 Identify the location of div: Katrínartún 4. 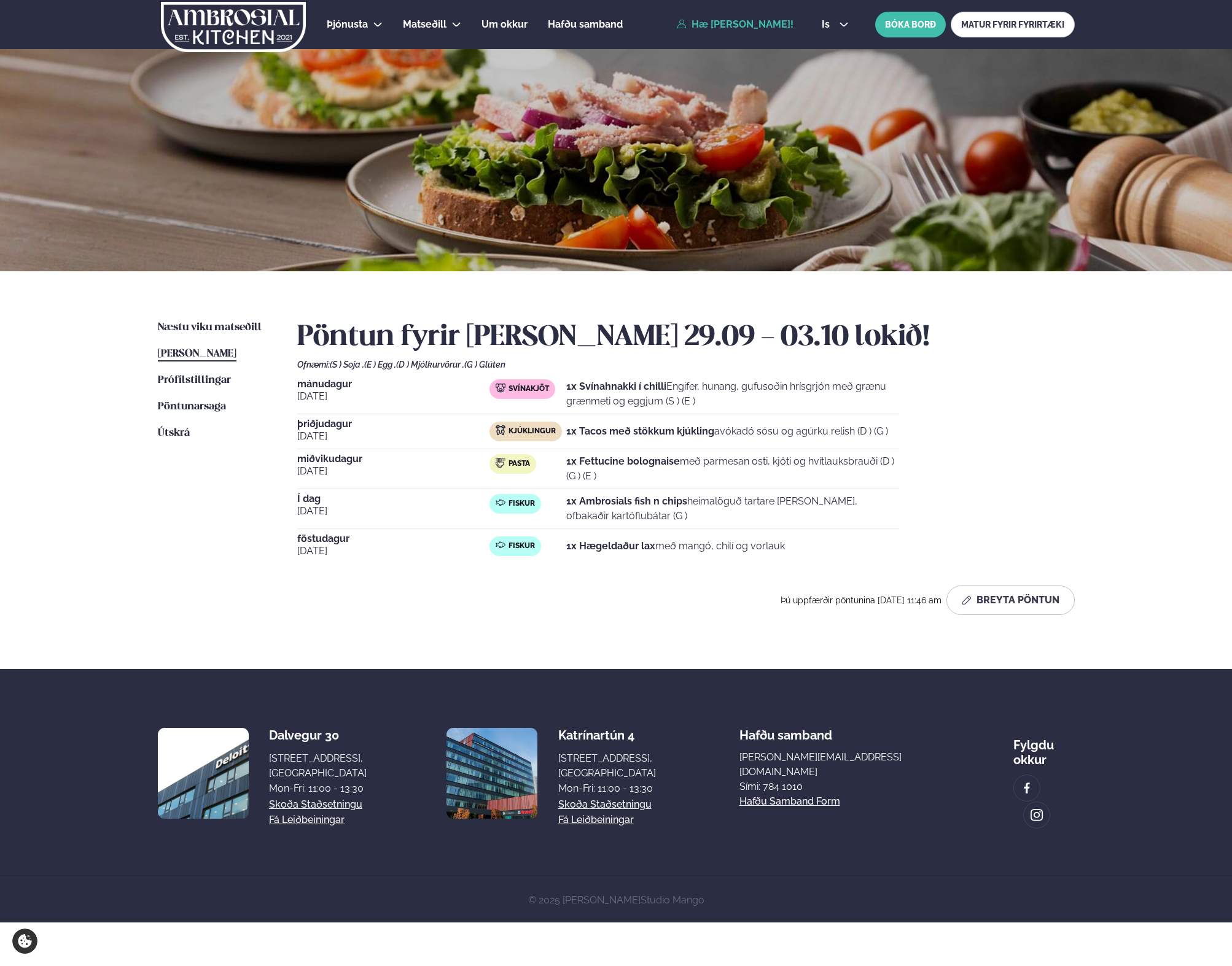
(607, 736).